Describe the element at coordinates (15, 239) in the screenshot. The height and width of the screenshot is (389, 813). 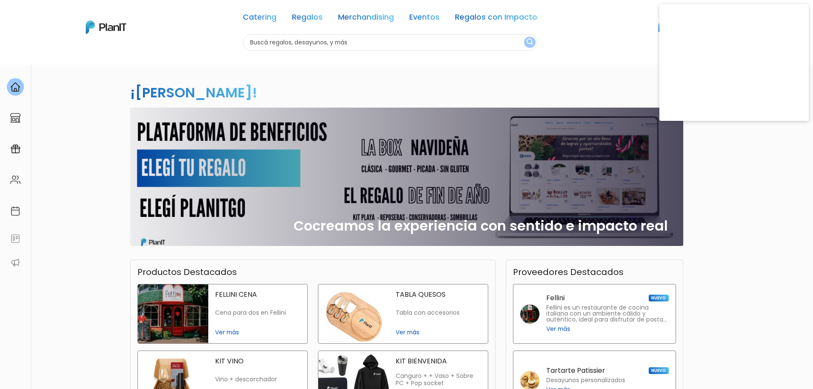
I see `img: feedback-78b5a0c8f98aac82b08bfc38622c3050aee476f2c9584af64705fc4e61158814.svg` at that location.